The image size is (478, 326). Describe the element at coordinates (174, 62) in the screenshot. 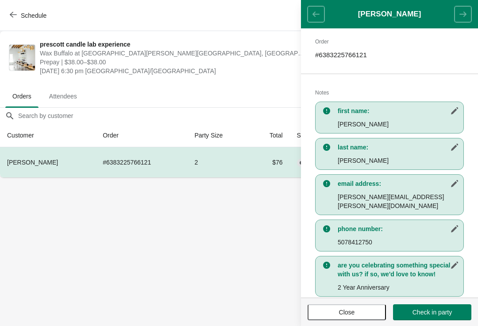

I see `span: Prepay | $38.00–$38.00` at that location.